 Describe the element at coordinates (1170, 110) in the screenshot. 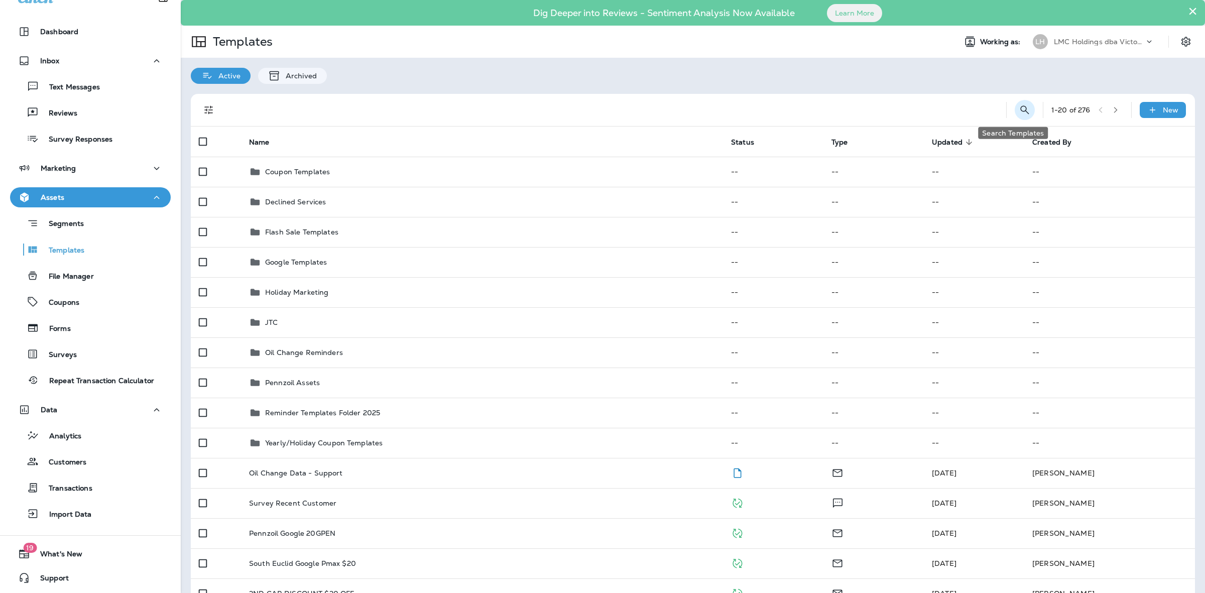

I see `p: New` at that location.